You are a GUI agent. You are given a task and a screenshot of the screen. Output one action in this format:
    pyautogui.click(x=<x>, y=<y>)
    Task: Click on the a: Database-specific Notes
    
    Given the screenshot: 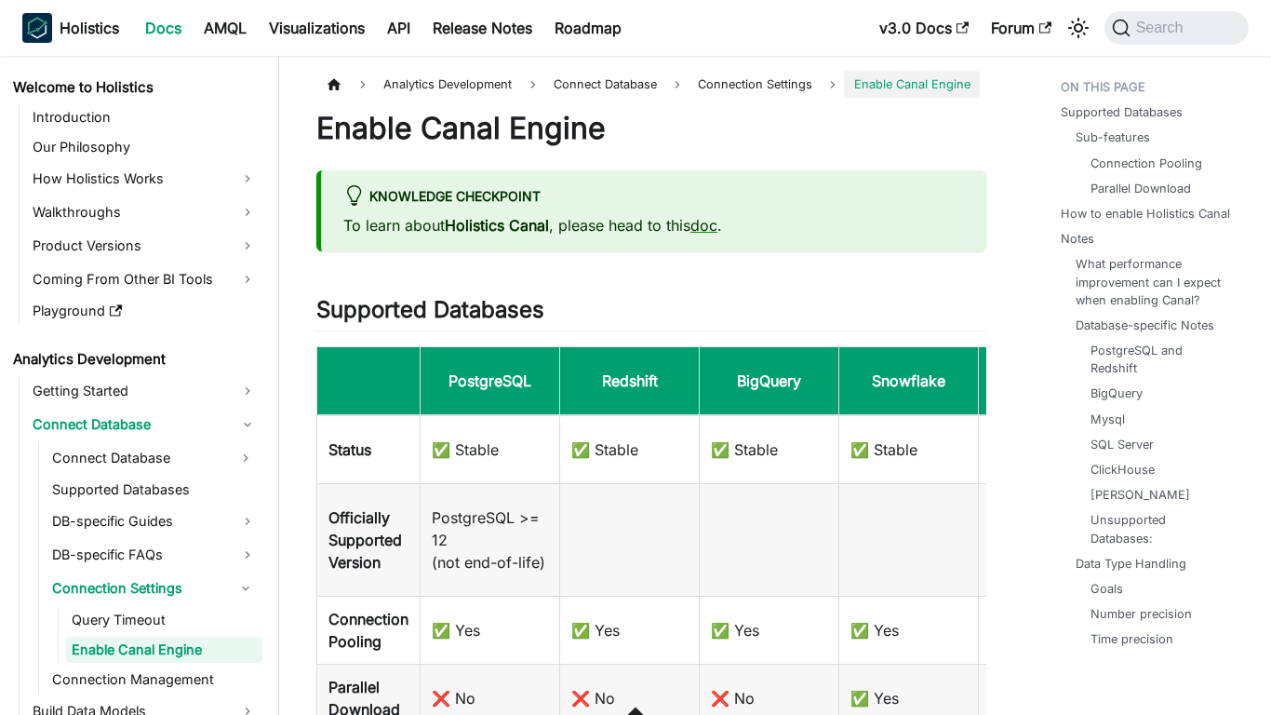 What is the action you would take?
    pyautogui.click(x=1145, y=325)
    